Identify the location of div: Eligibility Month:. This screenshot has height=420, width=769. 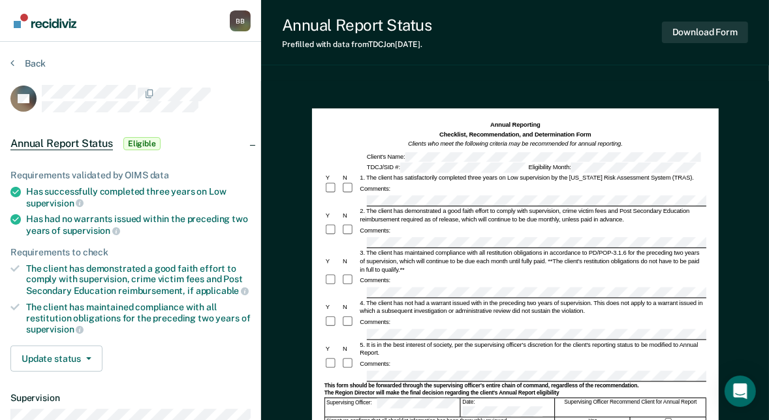
(612, 167).